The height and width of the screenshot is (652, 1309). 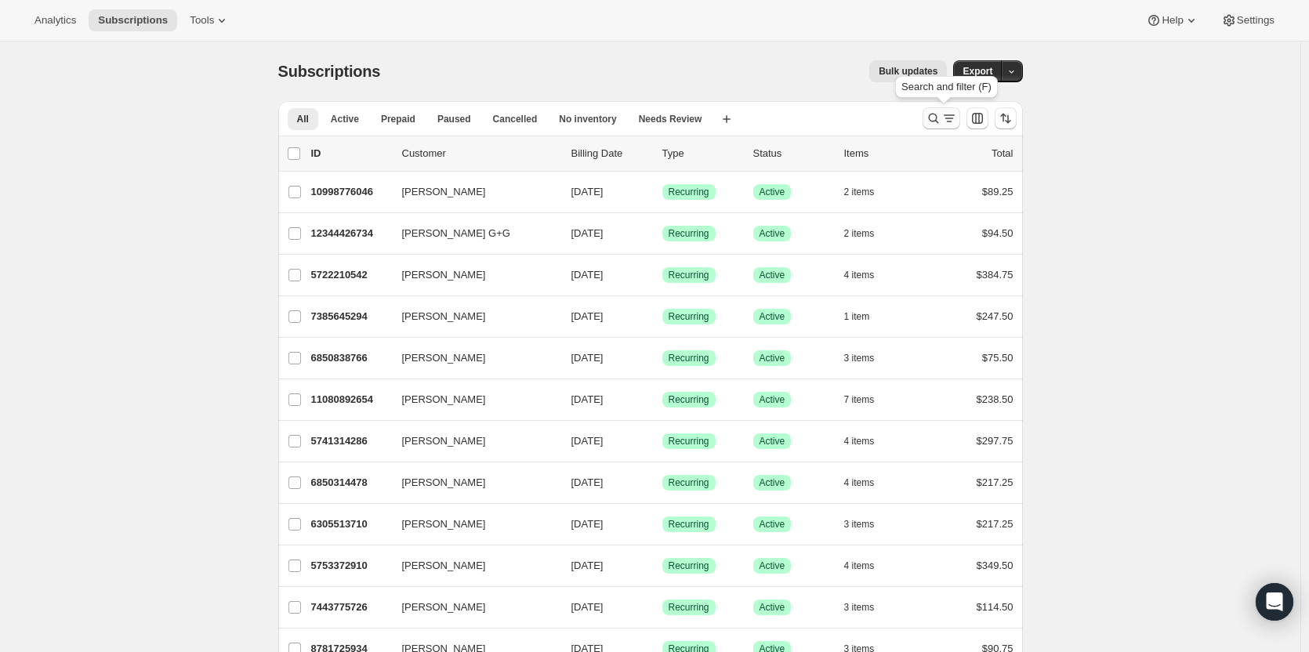 What do you see at coordinates (350, 566) in the screenshot?
I see `p: 5753372910` at bounding box center [350, 566].